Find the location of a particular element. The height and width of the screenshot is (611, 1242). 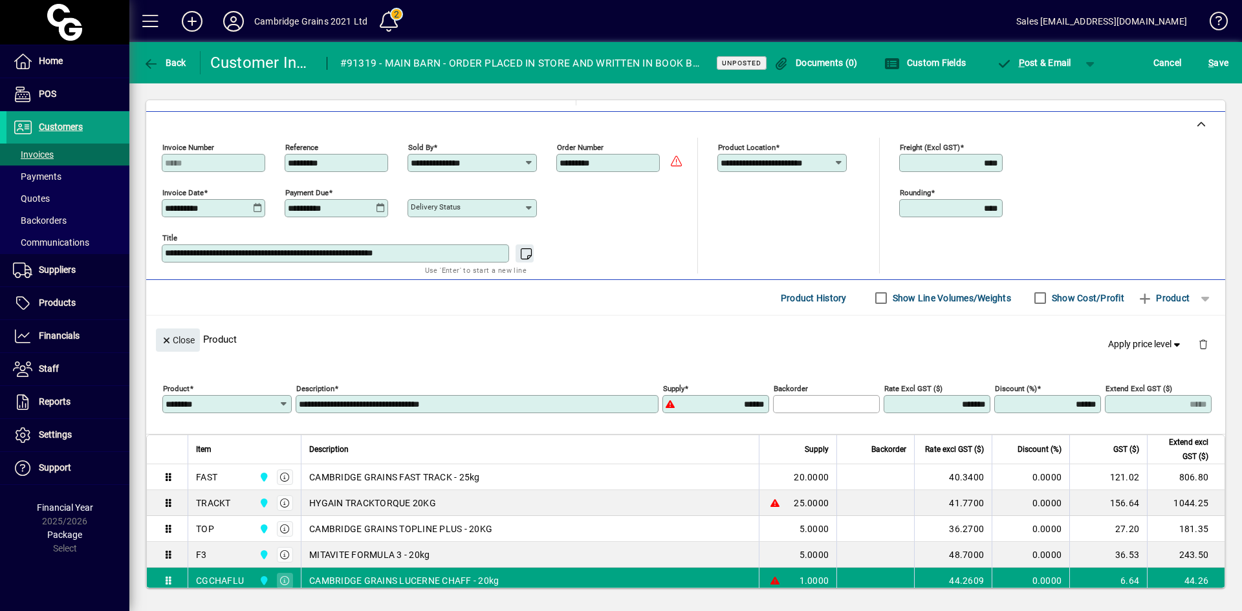

div: F3 is located at coordinates (201, 555).